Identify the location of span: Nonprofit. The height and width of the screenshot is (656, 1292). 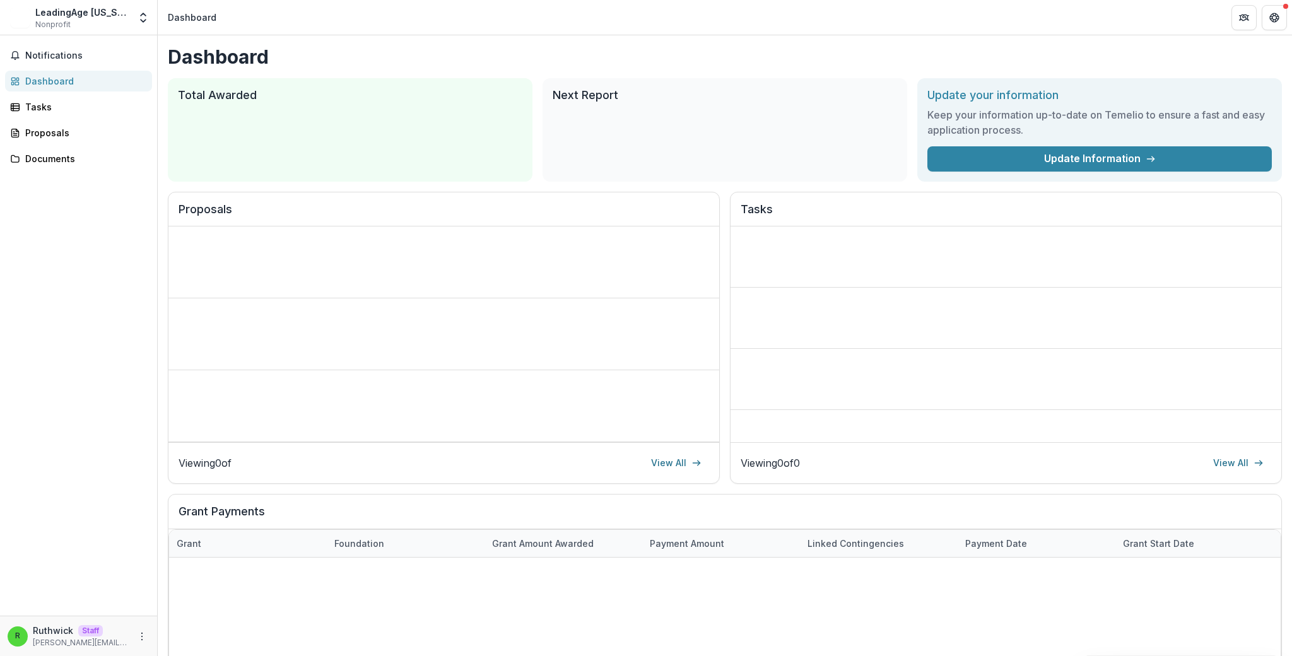
(53, 25).